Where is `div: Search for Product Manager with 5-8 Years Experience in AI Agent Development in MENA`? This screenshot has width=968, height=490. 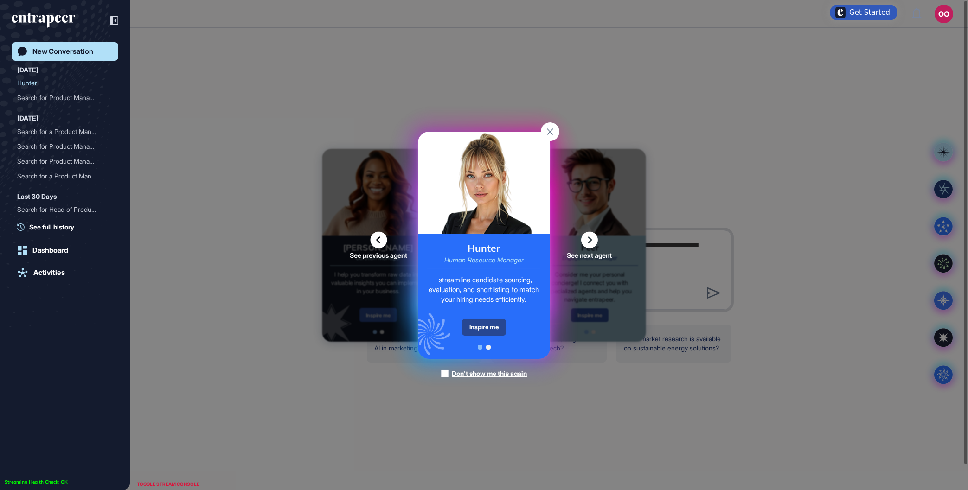
div: Search for Product Manager with 5-8 Years Experience in AI Agent Development in MENA is located at coordinates (65, 161).